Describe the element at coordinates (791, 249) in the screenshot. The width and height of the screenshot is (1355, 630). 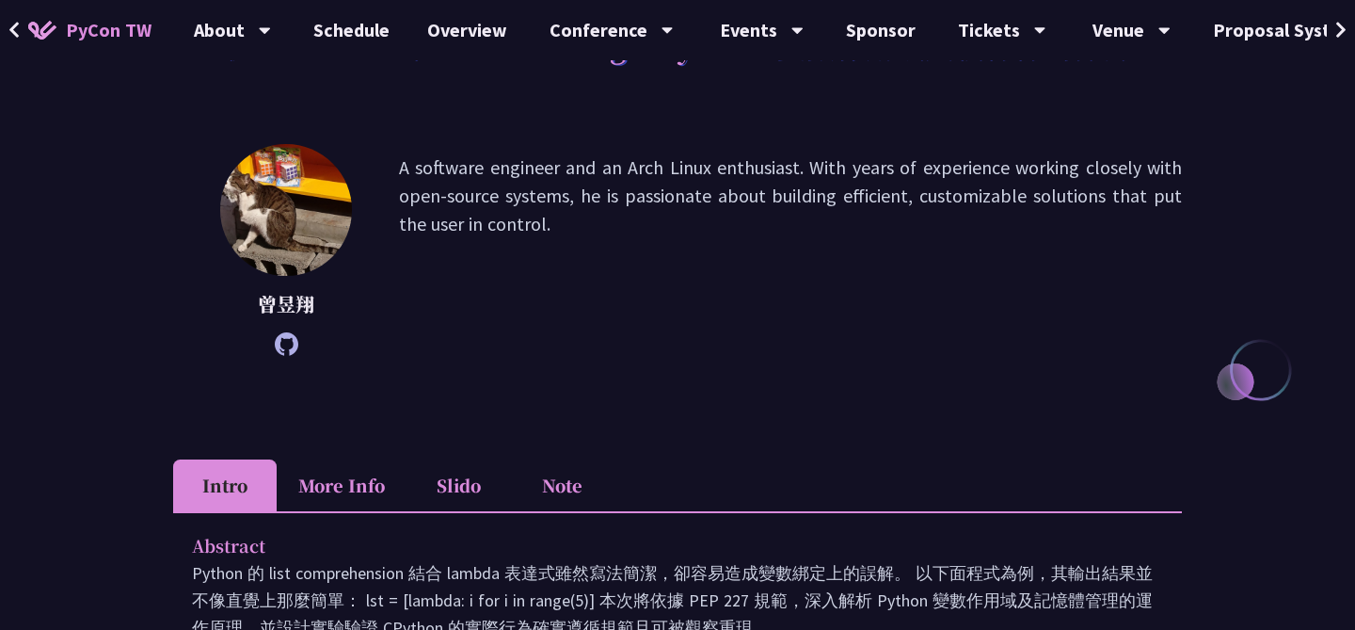
I see `p: A software engineer and an Arch Linux enthusiast. With years of experience working closely with o...` at that location.